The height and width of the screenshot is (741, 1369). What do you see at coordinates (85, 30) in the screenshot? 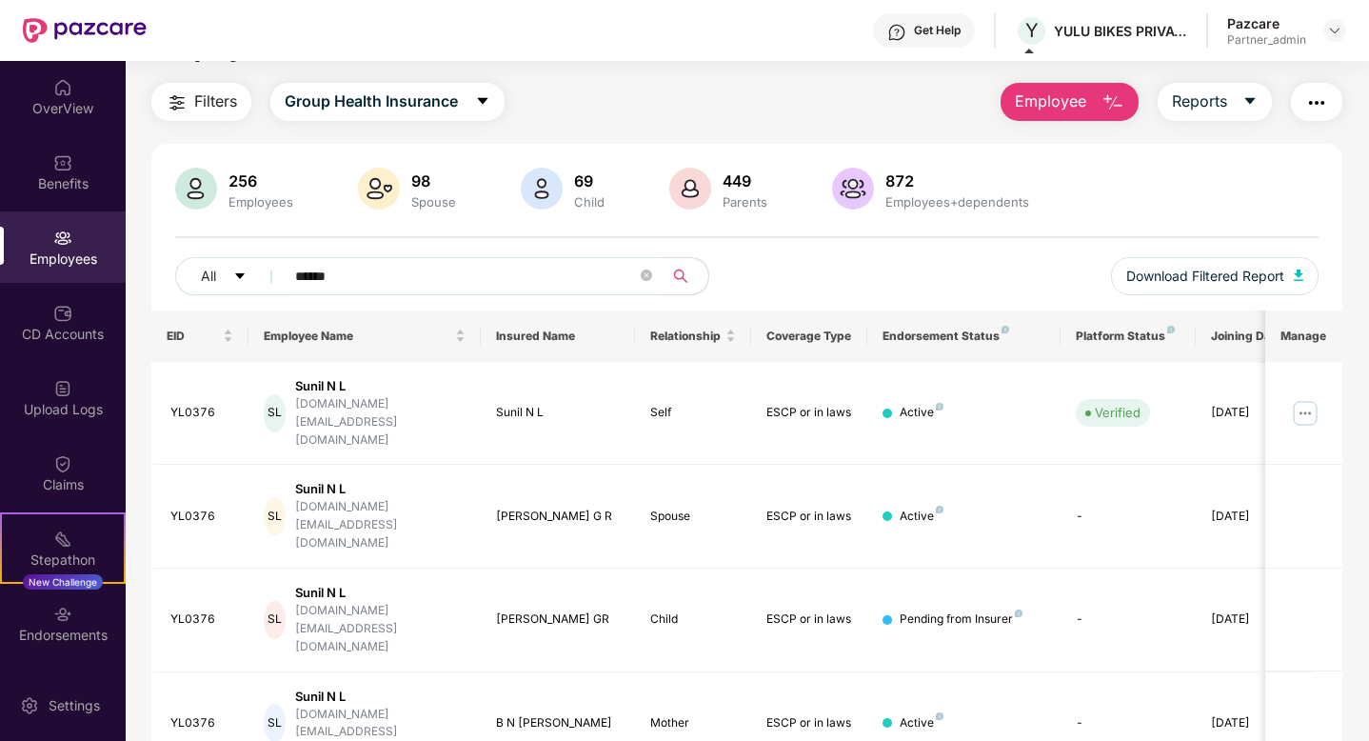
I see `img: New Pazcare Logo` at bounding box center [85, 30].